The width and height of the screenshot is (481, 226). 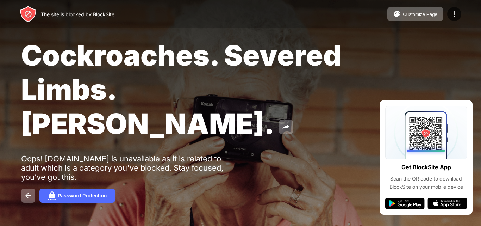 What do you see at coordinates (420, 14) in the screenshot?
I see `div: Customize Page` at bounding box center [420, 14].